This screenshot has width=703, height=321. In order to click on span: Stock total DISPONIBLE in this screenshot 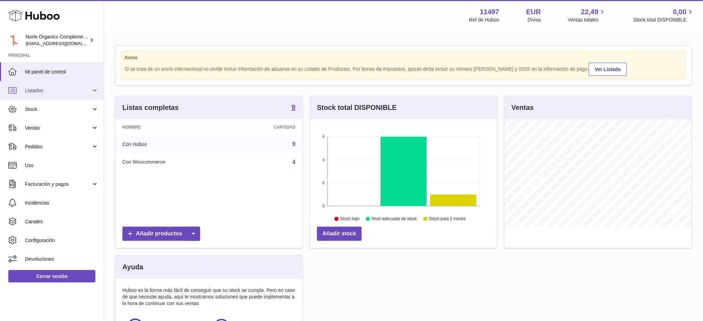, I will do `click(664, 20)`.